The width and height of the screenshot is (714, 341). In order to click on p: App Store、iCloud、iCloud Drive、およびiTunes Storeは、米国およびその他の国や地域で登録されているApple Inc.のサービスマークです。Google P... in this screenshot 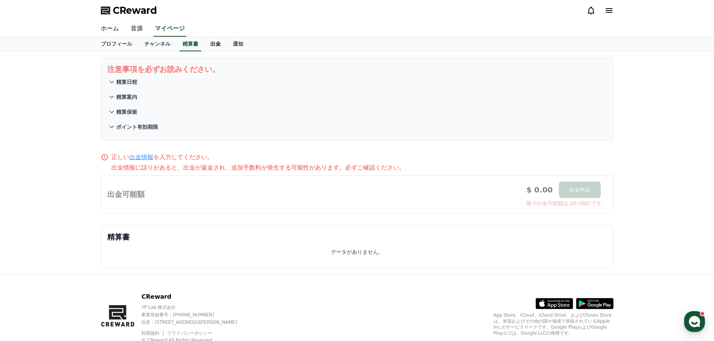, I will do `click(553, 324)`.